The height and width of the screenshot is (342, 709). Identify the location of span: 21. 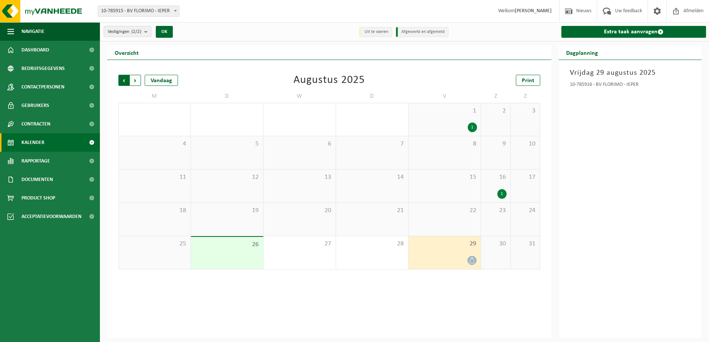
(372, 211).